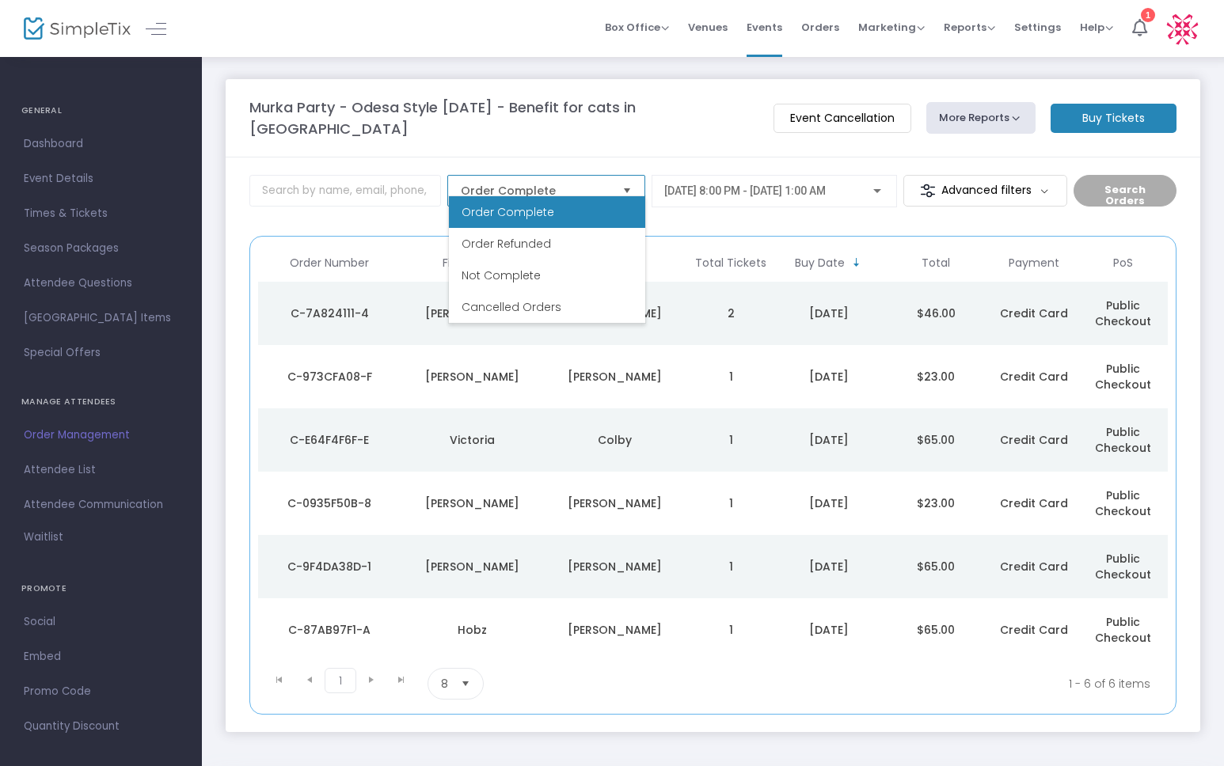 The width and height of the screenshot is (1224, 766). I want to click on m-button: Event Cancellation, so click(842, 118).